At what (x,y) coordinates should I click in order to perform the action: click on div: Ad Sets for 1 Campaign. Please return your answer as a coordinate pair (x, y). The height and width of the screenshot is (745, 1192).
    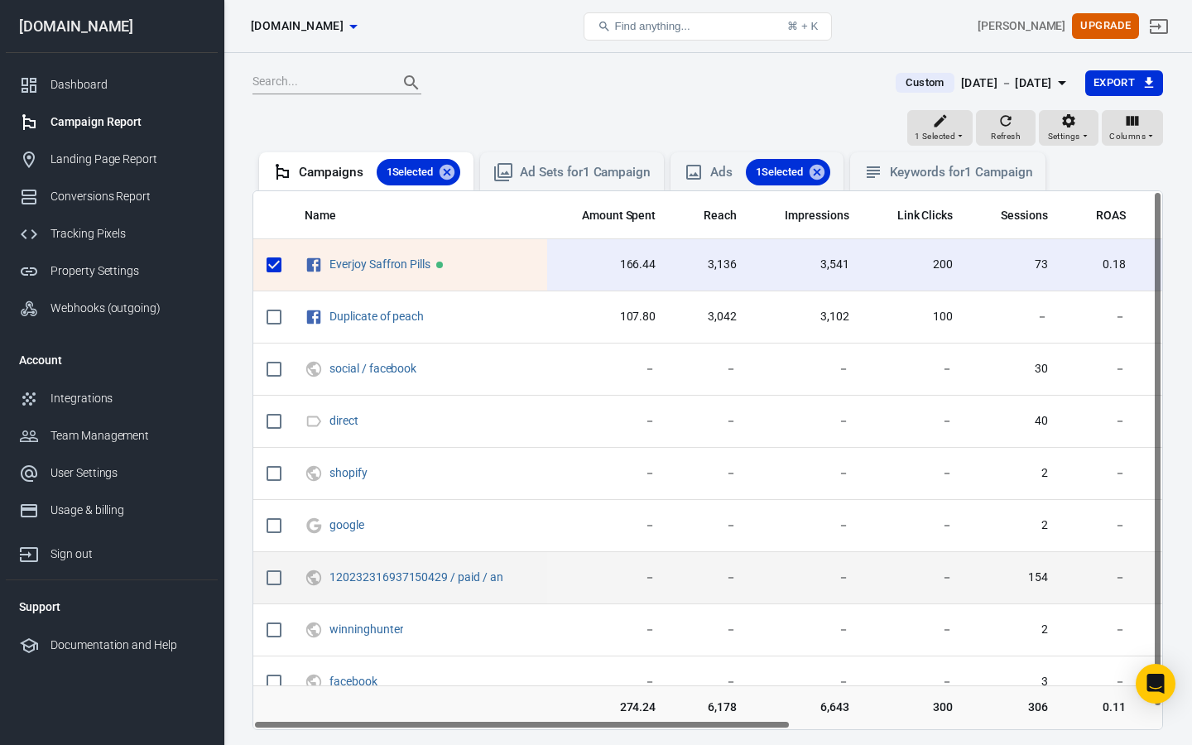
    Looking at the image, I should click on (585, 172).